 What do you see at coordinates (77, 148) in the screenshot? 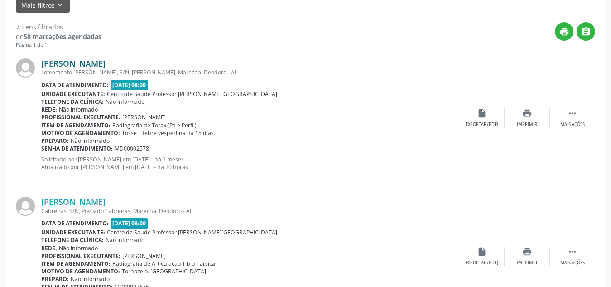
I see `b: Senha de atendimento:` at bounding box center [77, 148].